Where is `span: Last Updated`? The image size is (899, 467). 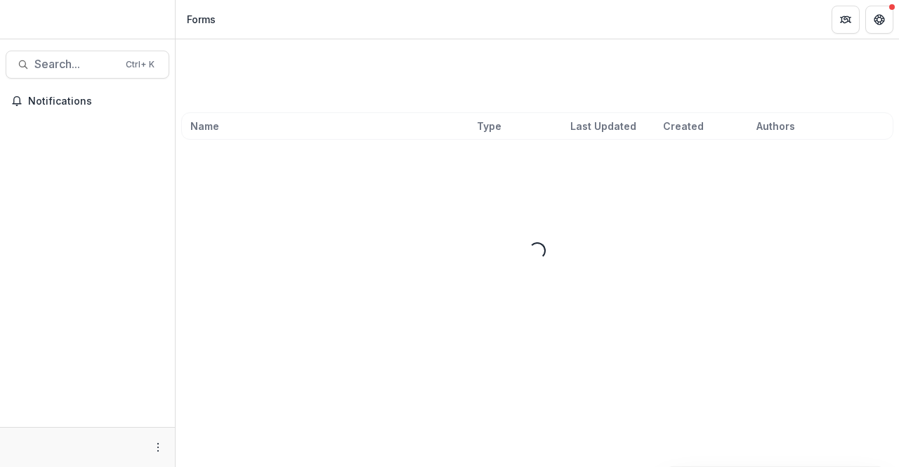
span: Last Updated is located at coordinates (603, 126).